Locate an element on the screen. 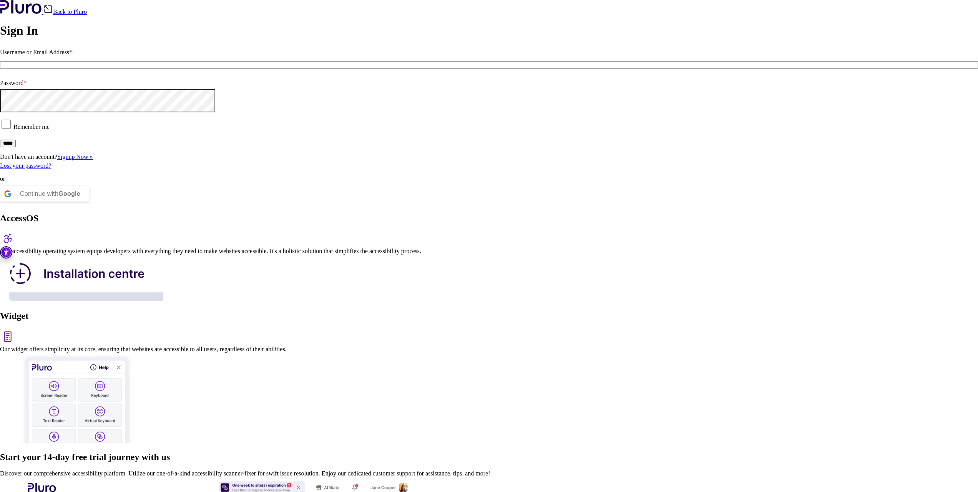 The width and height of the screenshot is (978, 492). img: Back icon is located at coordinates (48, 9).